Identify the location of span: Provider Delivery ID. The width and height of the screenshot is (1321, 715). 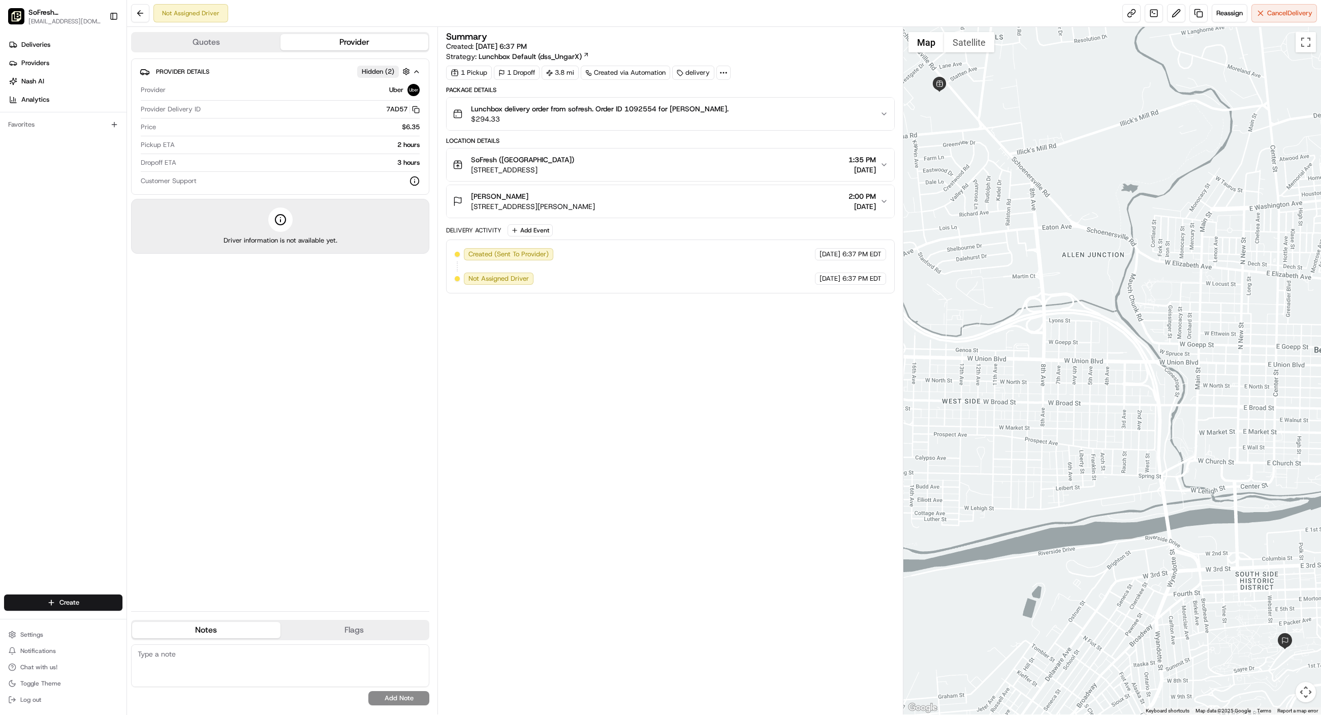
(171, 109).